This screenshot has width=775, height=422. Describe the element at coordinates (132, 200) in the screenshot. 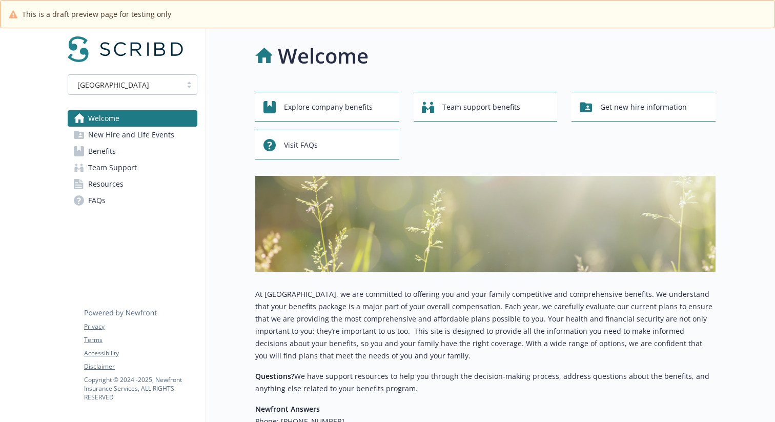

I see `a: FAQs` at that location.